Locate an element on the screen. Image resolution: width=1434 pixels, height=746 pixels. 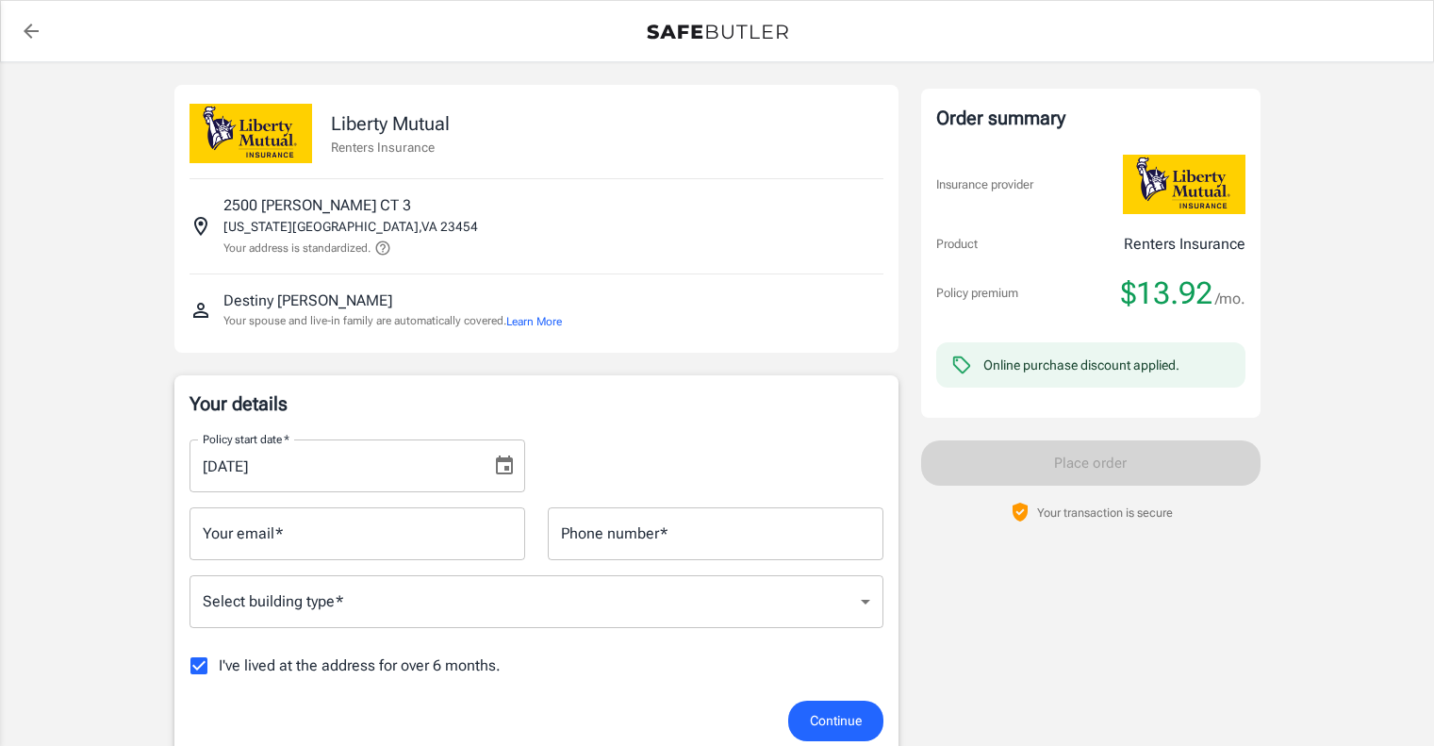
p: Your spouse and live-in family are automatically covered. is located at coordinates (392, 321).